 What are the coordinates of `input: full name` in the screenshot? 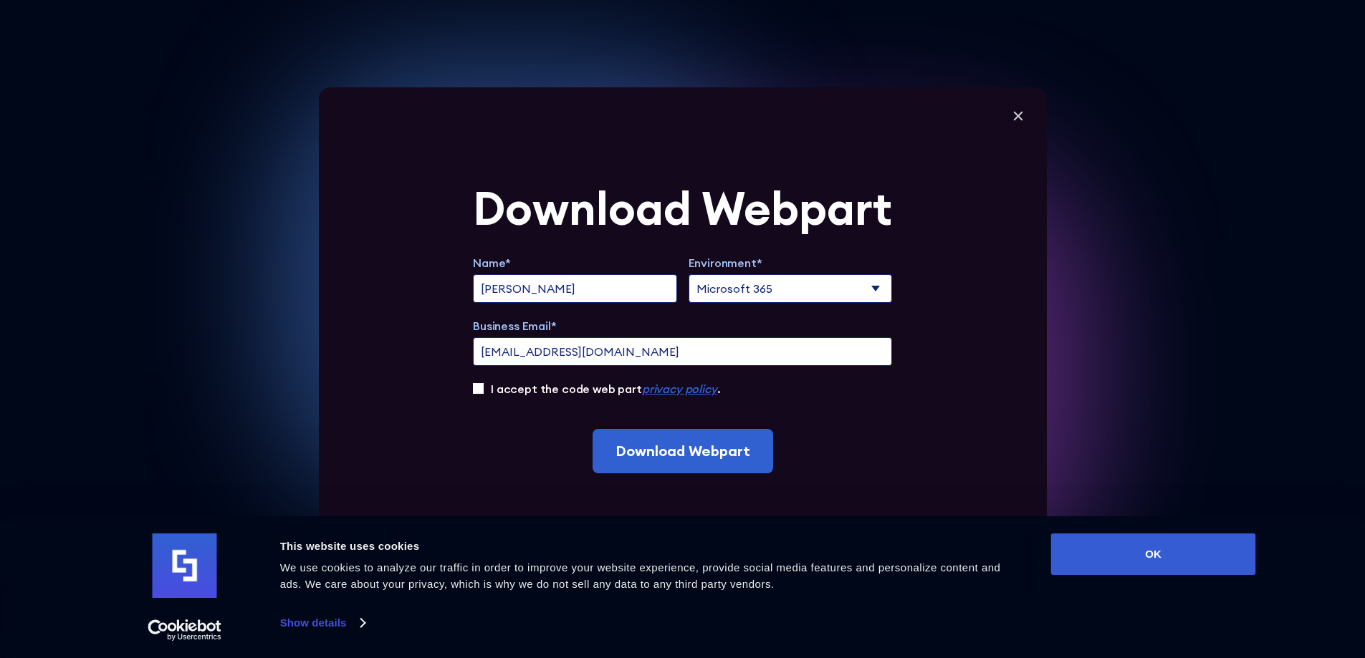 It's located at (575, 289).